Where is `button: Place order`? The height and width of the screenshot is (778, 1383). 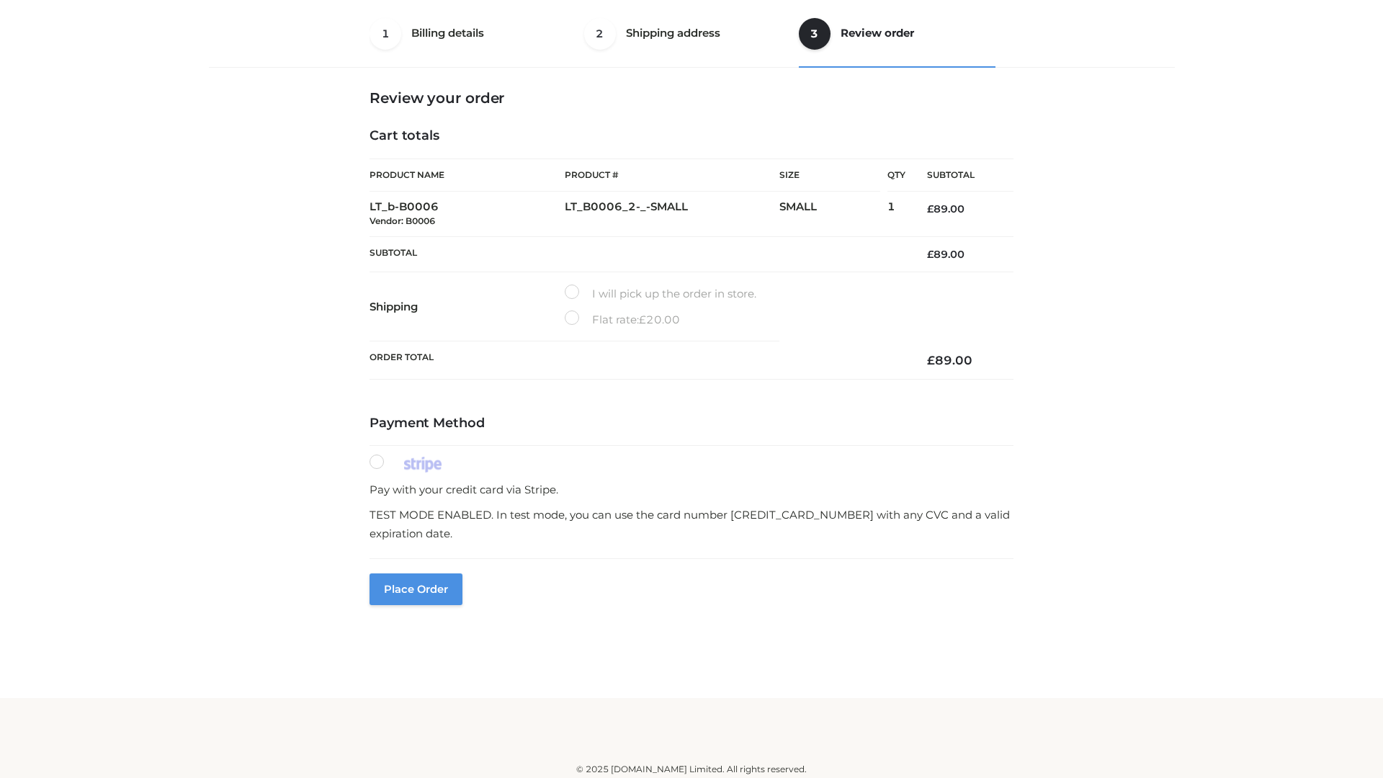 button: Place order is located at coordinates (416, 589).